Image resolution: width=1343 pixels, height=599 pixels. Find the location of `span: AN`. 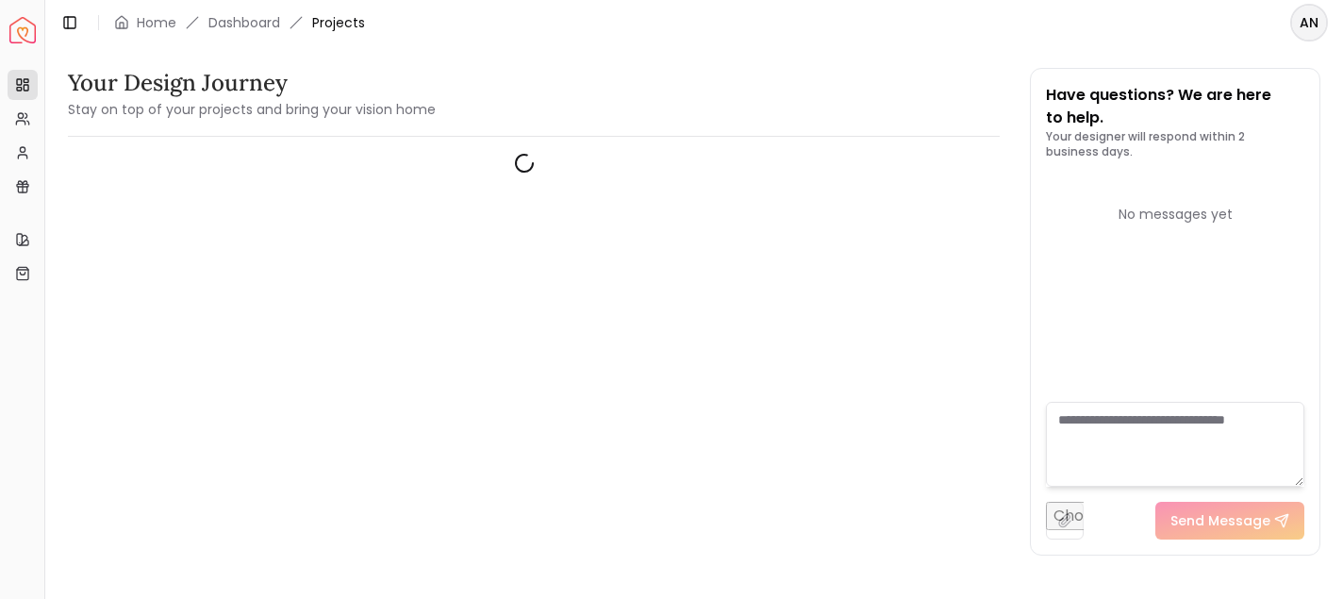

span: AN is located at coordinates (1309, 23).